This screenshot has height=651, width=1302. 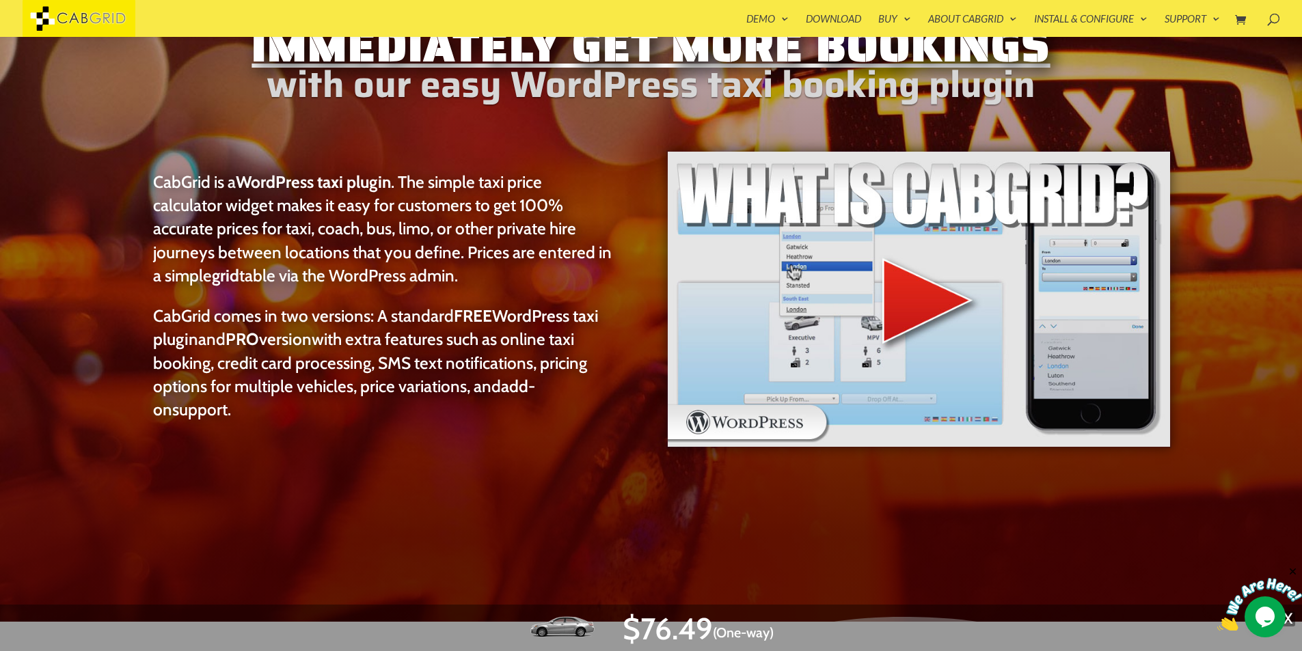 I want to click on img: Standard, so click(x=562, y=627).